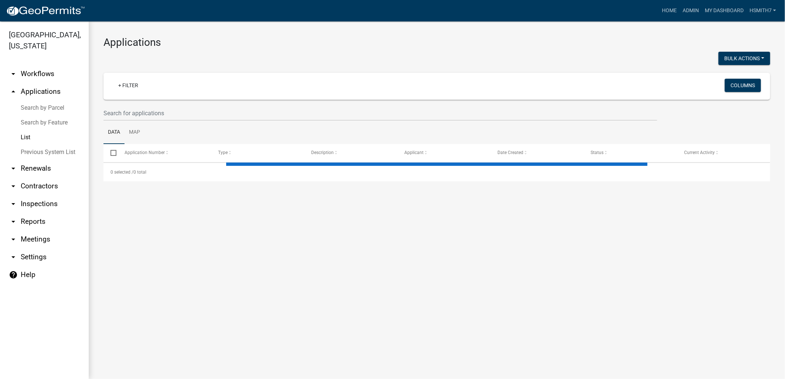  I want to click on span: Description, so click(322, 153).